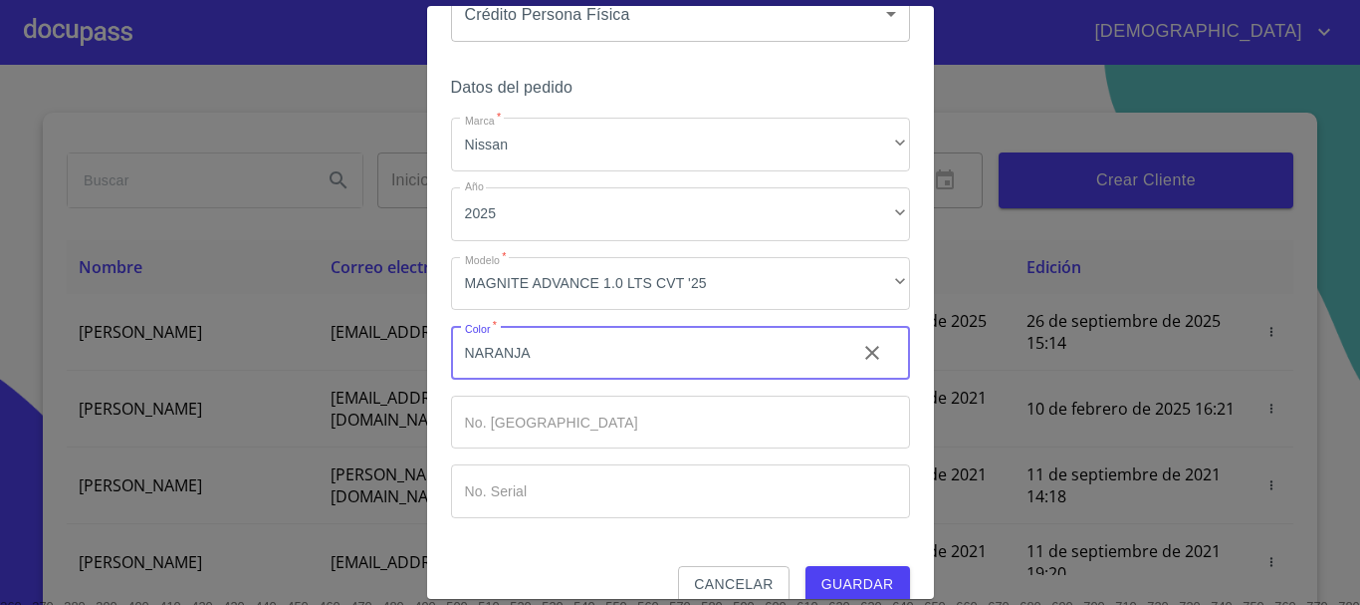 The image size is (1360, 605). Describe the element at coordinates (733, 584) in the screenshot. I see `button: Cancelar` at that location.